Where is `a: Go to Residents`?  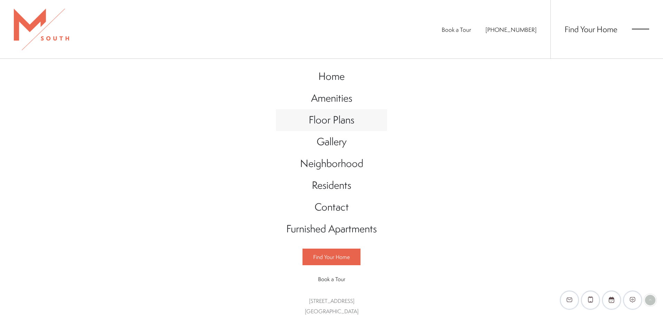
a: Go to Residents is located at coordinates (332, 185).